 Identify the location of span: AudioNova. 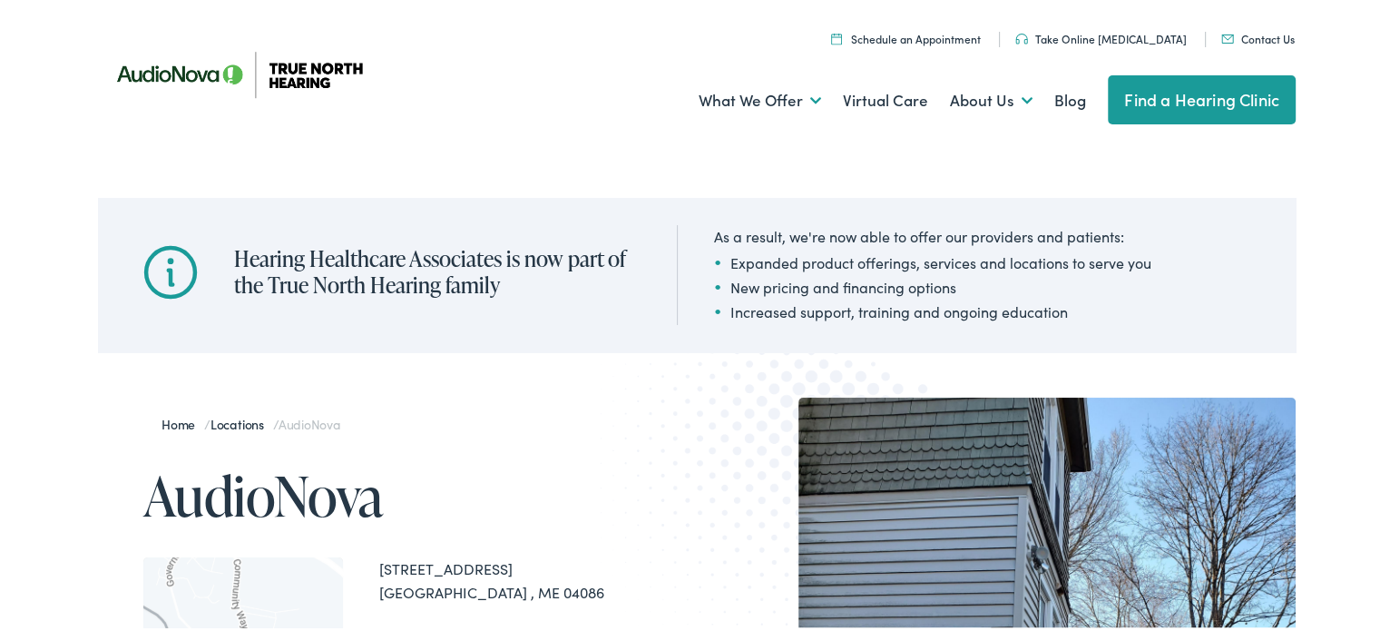
(309, 421).